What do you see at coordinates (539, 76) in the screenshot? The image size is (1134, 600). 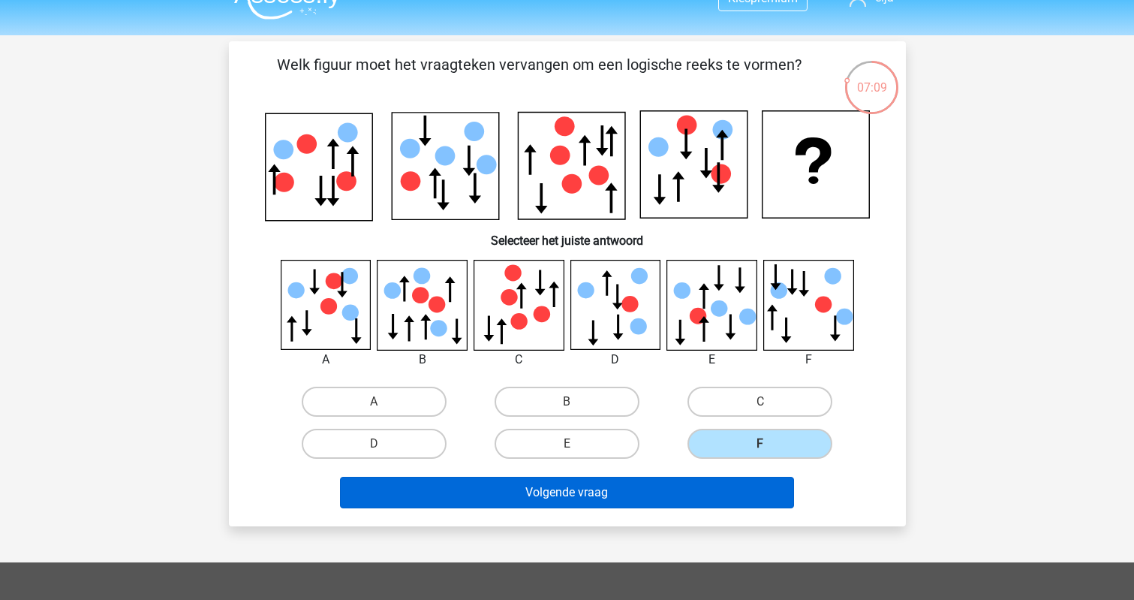 I see `p: Welk figuur moet het vraagteken vervangen om een logische reeks te vormen?` at bounding box center [539, 76].